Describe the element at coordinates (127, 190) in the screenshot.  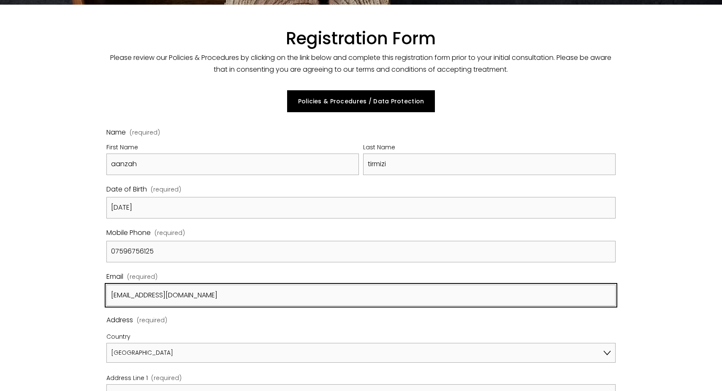
I see `span: Date of Birth` at that location.